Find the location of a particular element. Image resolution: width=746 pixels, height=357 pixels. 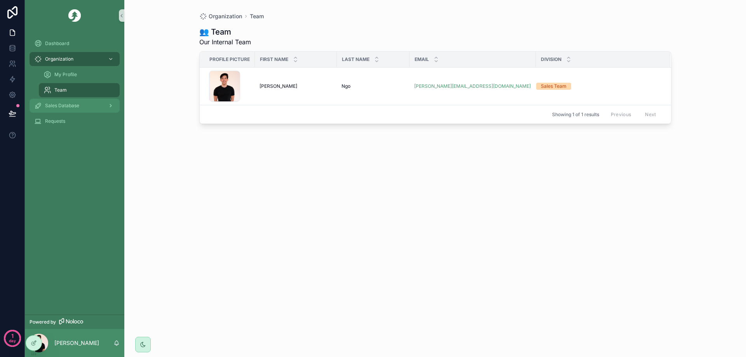

p: 1 is located at coordinates (12, 336).